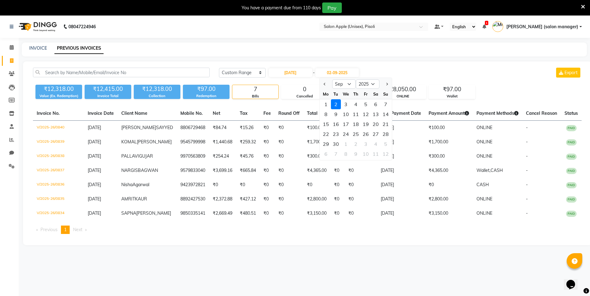 This screenshot has width=590, height=296. Describe the element at coordinates (386, 84) in the screenshot. I see `button: Next month` at that location.